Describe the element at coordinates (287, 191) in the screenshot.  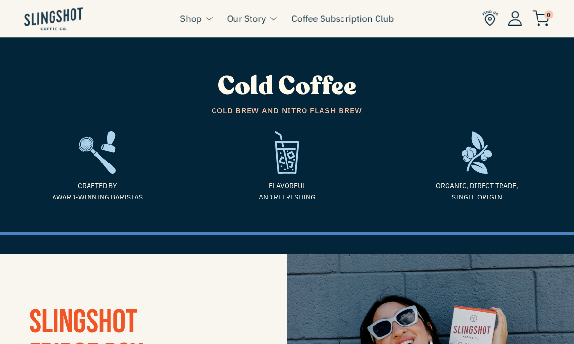
I see `span: Flavorful and refreshing` at that location.